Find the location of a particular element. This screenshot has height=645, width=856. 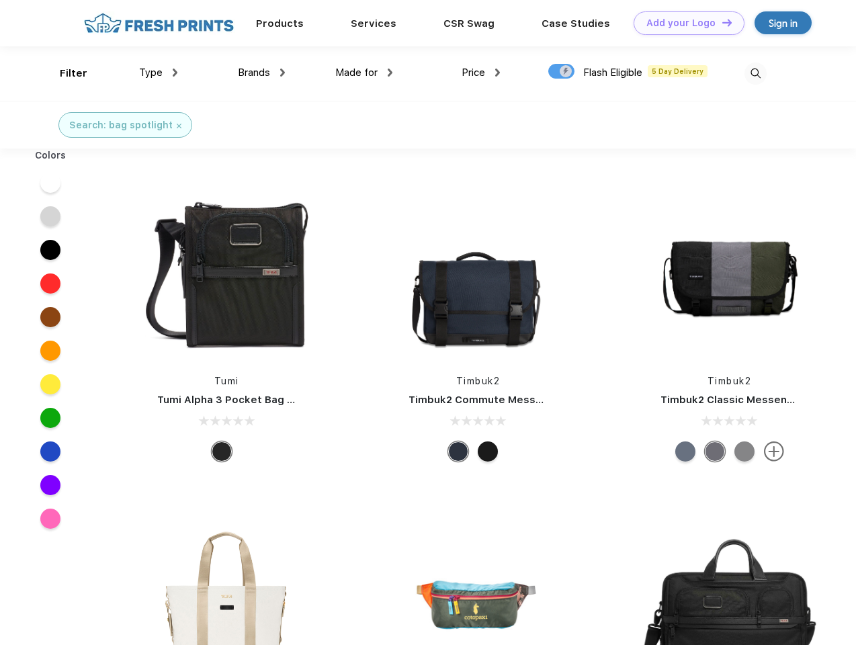

a: Timbuk2 Commute Messenger Bag is located at coordinates (498, 400).